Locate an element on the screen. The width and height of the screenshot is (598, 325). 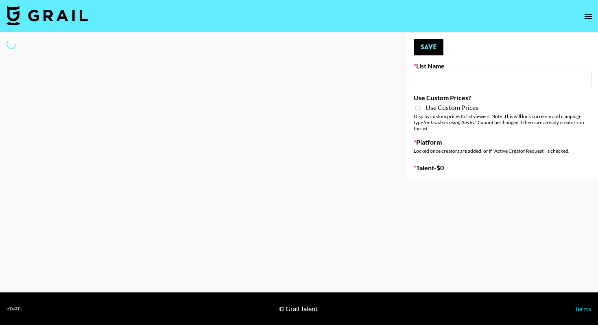
label: Platform is located at coordinates (503, 142).